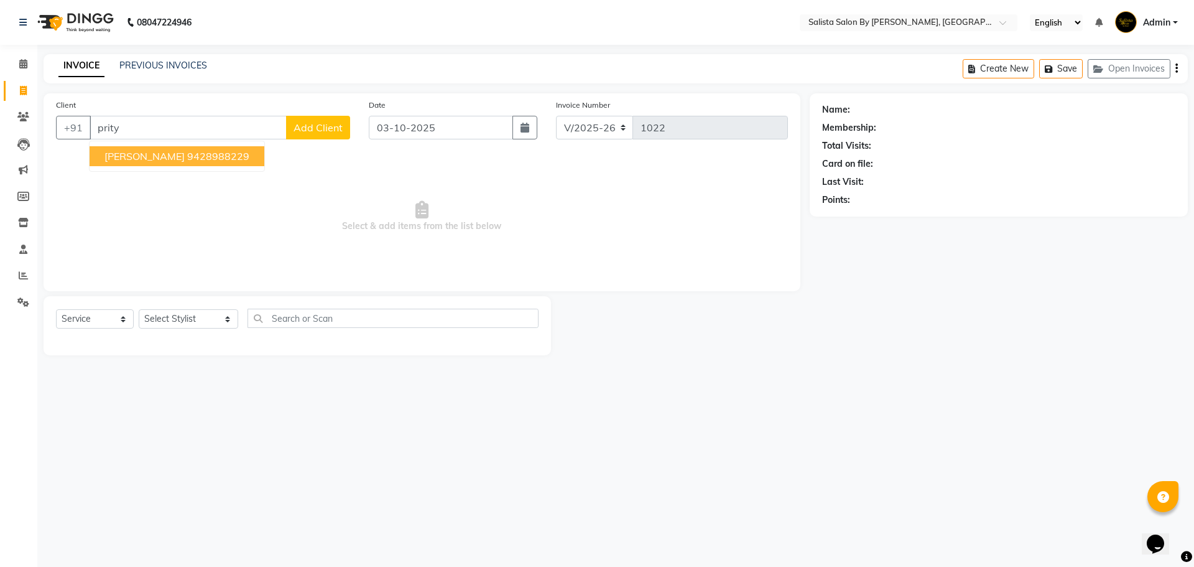 Image resolution: width=1194 pixels, height=567 pixels. Describe the element at coordinates (318, 127) in the screenshot. I see `button: Add Client` at that location.